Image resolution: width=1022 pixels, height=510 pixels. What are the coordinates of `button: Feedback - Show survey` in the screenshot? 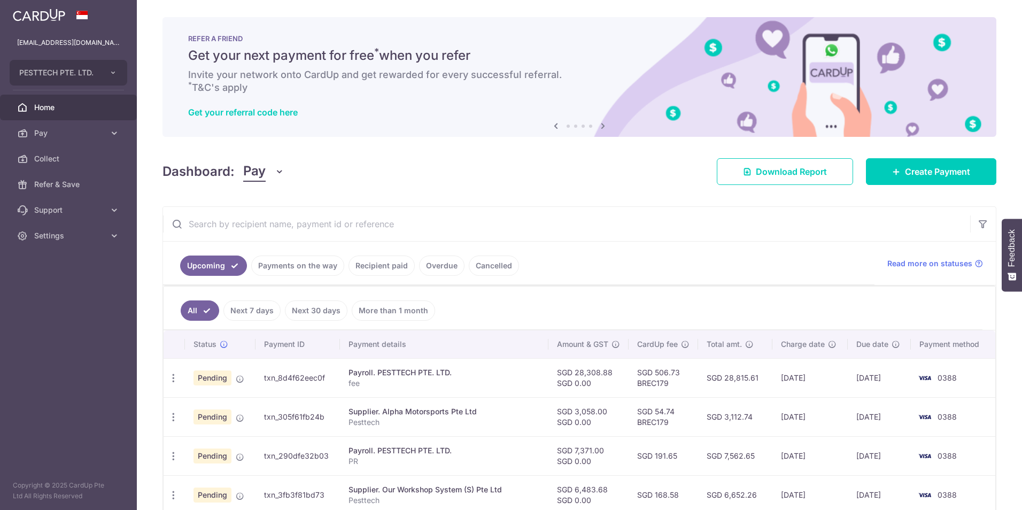 It's located at (1011, 255).